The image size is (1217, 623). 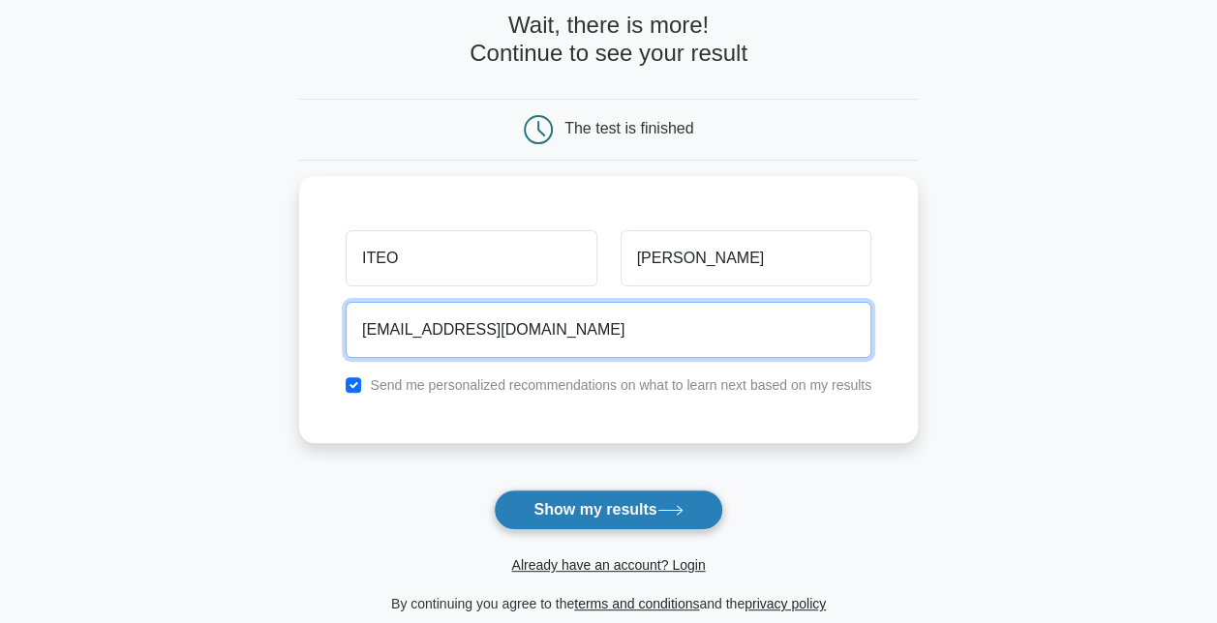 What do you see at coordinates (621, 385) in the screenshot?
I see `label: Send me personalized recommendations on what to learn next based on my results` at bounding box center [621, 385].